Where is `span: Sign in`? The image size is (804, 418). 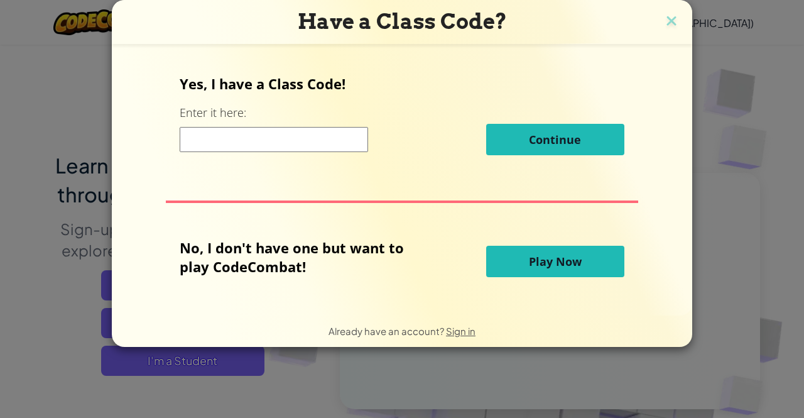
span: Sign in is located at coordinates (460, 330).